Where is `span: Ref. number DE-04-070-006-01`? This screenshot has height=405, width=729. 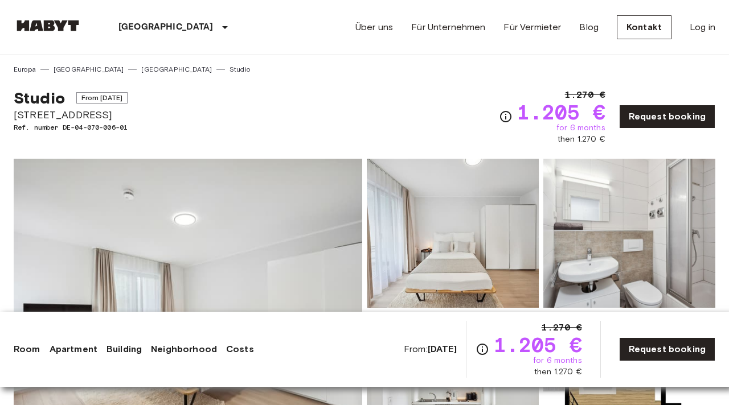 span: Ref. number DE-04-070-006-01 is located at coordinates (71, 127).